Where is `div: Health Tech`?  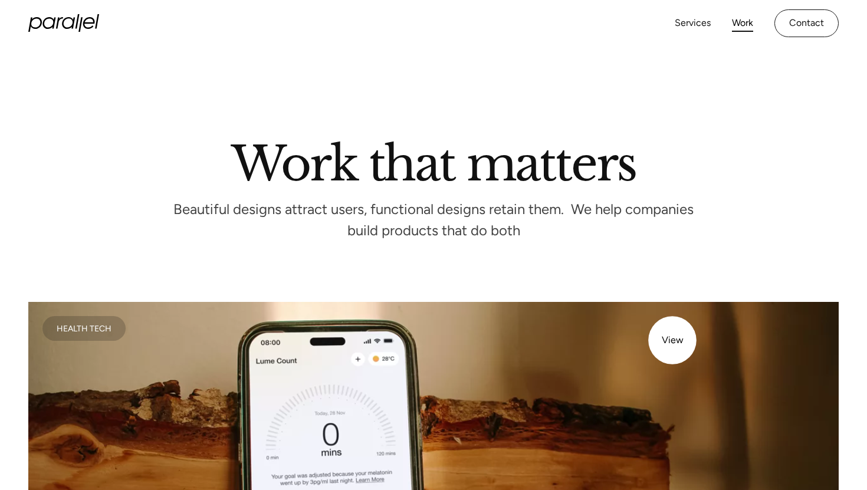 div: Health Tech is located at coordinates (84, 329).